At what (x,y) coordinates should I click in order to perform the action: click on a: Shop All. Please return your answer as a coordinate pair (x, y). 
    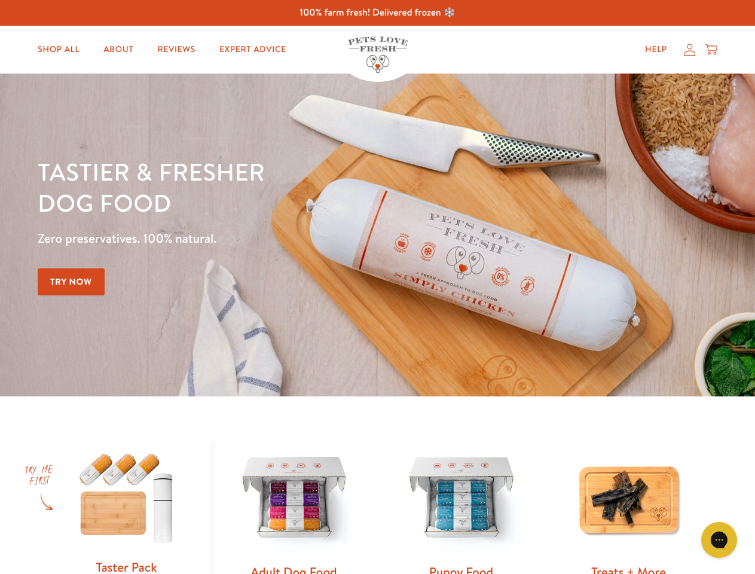
    Looking at the image, I should click on (59, 50).